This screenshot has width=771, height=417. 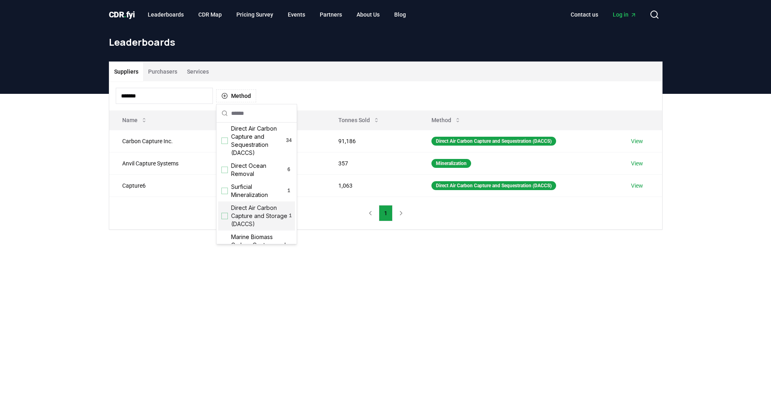 I want to click on span: Direct Ocean Removal, so click(x=258, y=170).